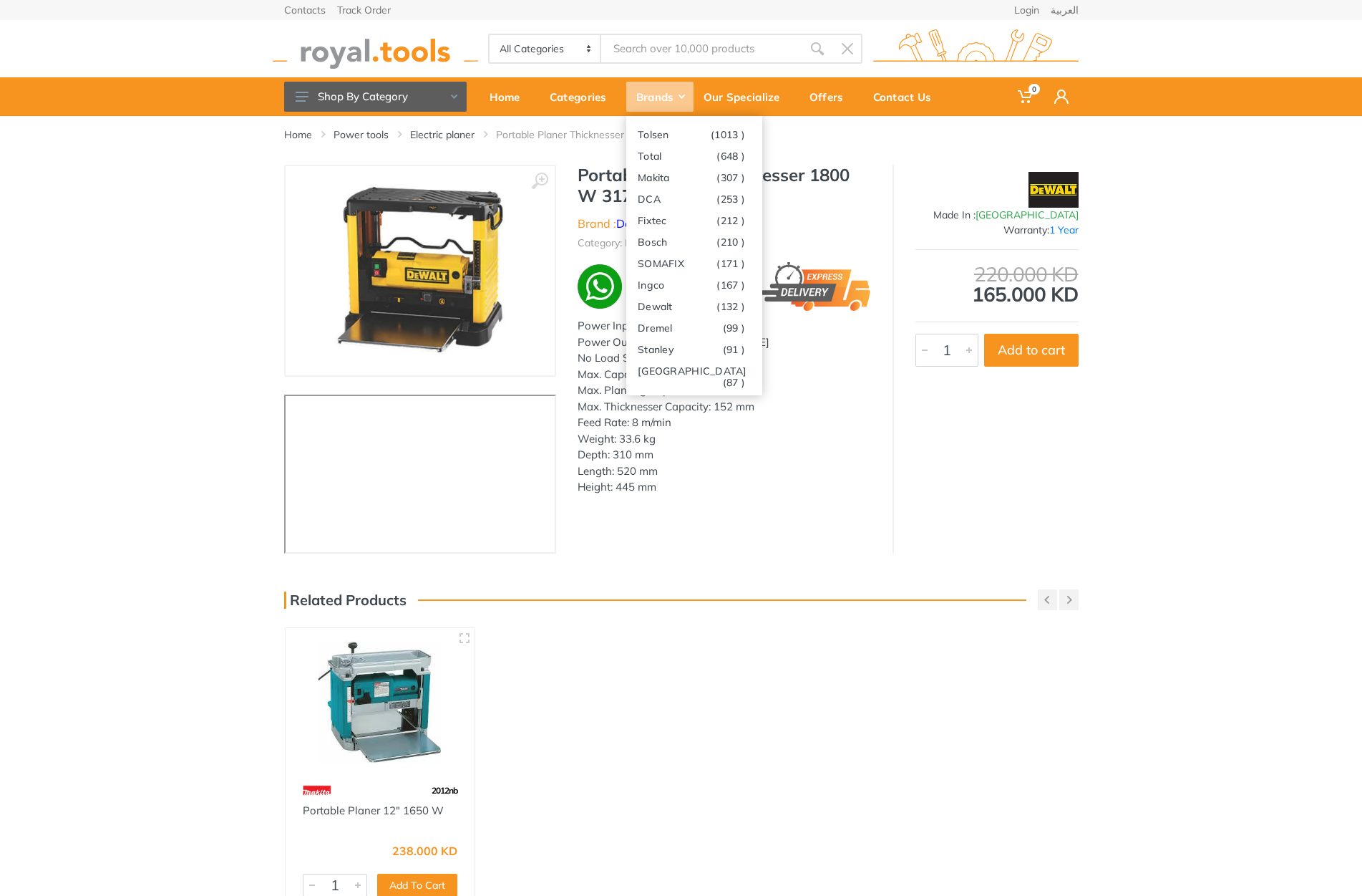 Image resolution: width=1362 pixels, height=896 pixels. I want to click on span: (91 ), so click(733, 350).